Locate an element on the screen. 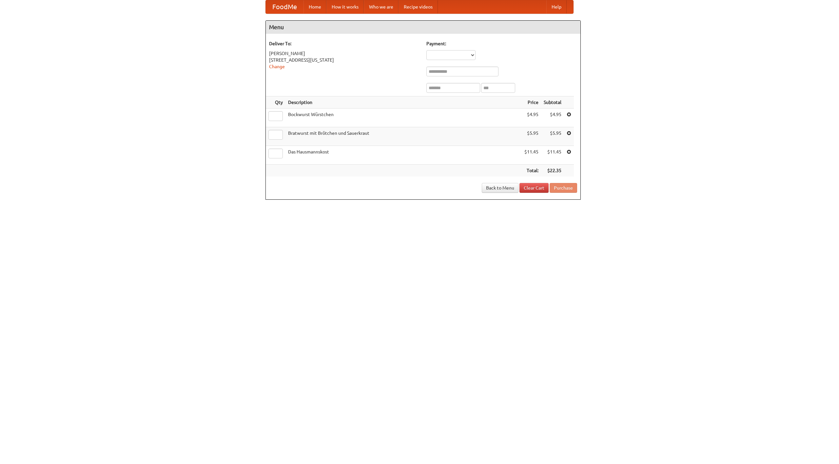 The width and height of the screenshot is (839, 464). td: Bockwurst Würstchen is located at coordinates (404, 118).